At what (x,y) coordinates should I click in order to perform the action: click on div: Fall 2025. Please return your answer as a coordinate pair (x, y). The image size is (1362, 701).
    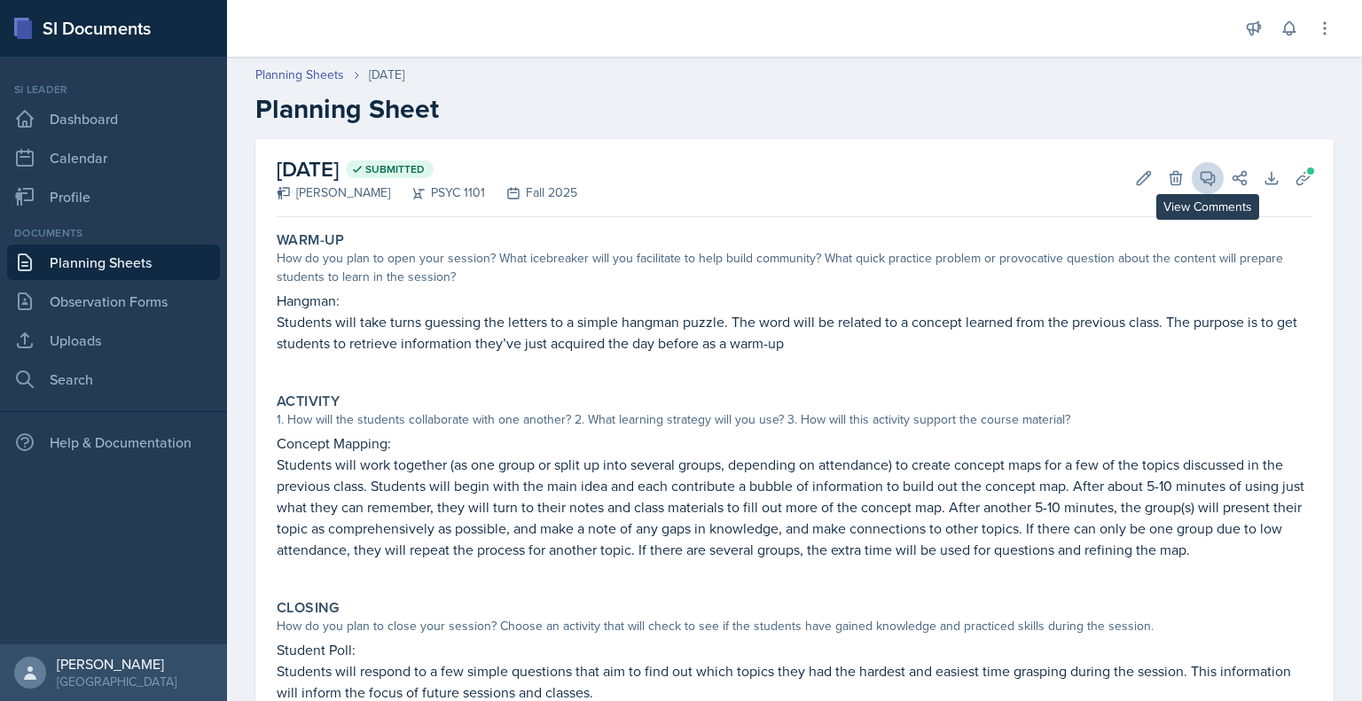
    Looking at the image, I should click on (531, 192).